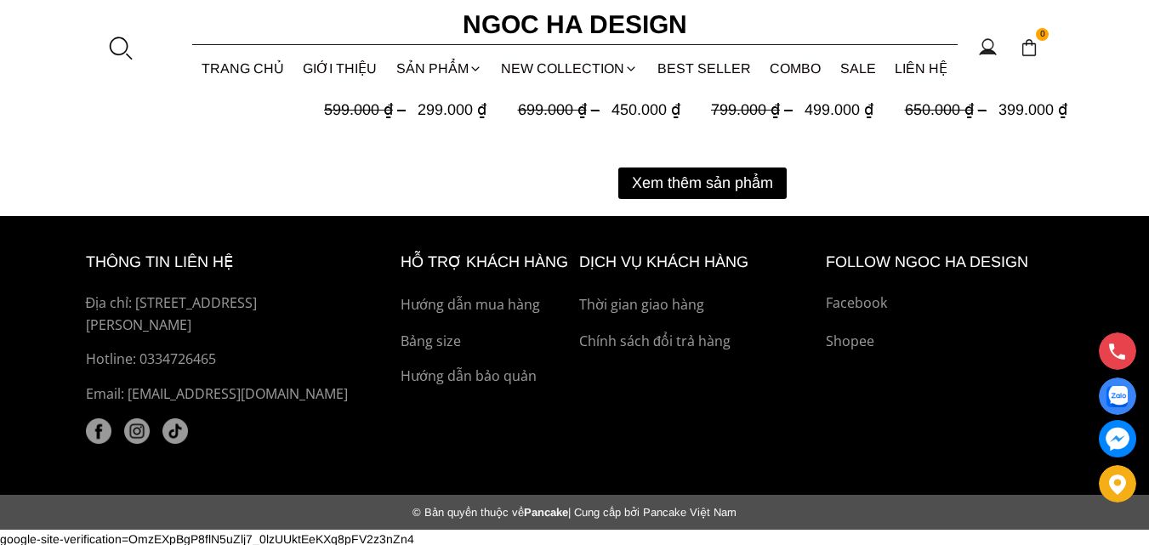 The height and width of the screenshot is (545, 1149). Describe the element at coordinates (753, 110) in the screenshot. I see `span: 799.000 ₫` at that location.